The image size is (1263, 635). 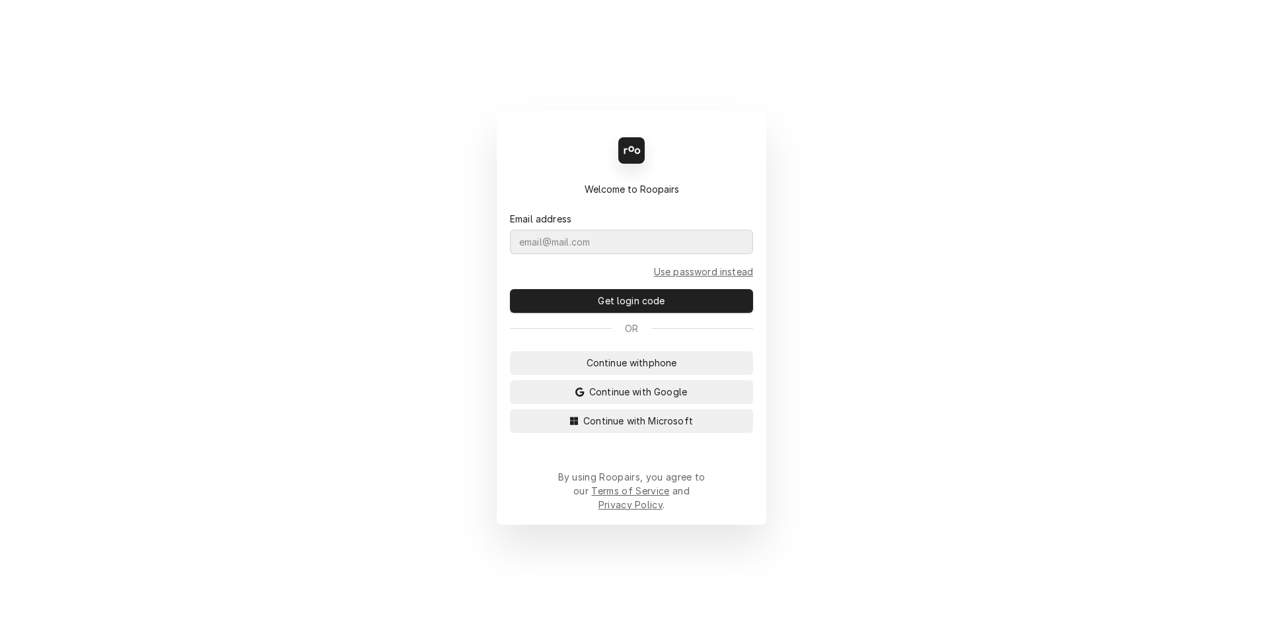 I want to click on a: Terms of Service, so click(x=630, y=491).